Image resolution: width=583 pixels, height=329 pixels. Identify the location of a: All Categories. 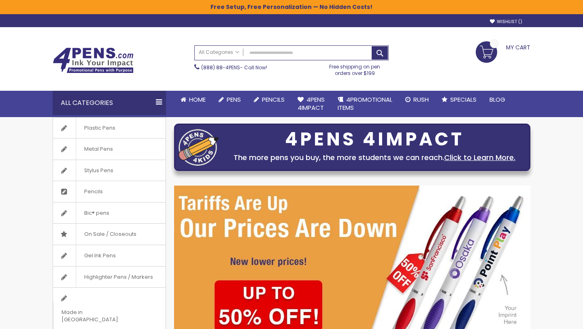
(219, 52).